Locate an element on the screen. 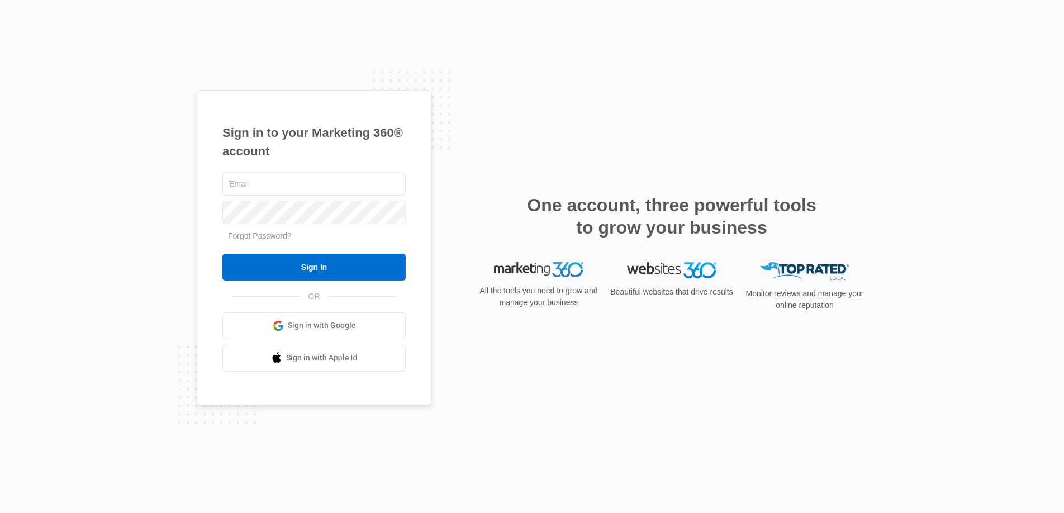  span: OR is located at coordinates (314, 296).